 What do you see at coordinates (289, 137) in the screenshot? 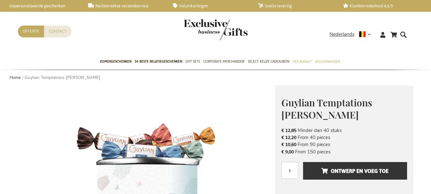
I see `span: € 12,20` at bounding box center [289, 137].